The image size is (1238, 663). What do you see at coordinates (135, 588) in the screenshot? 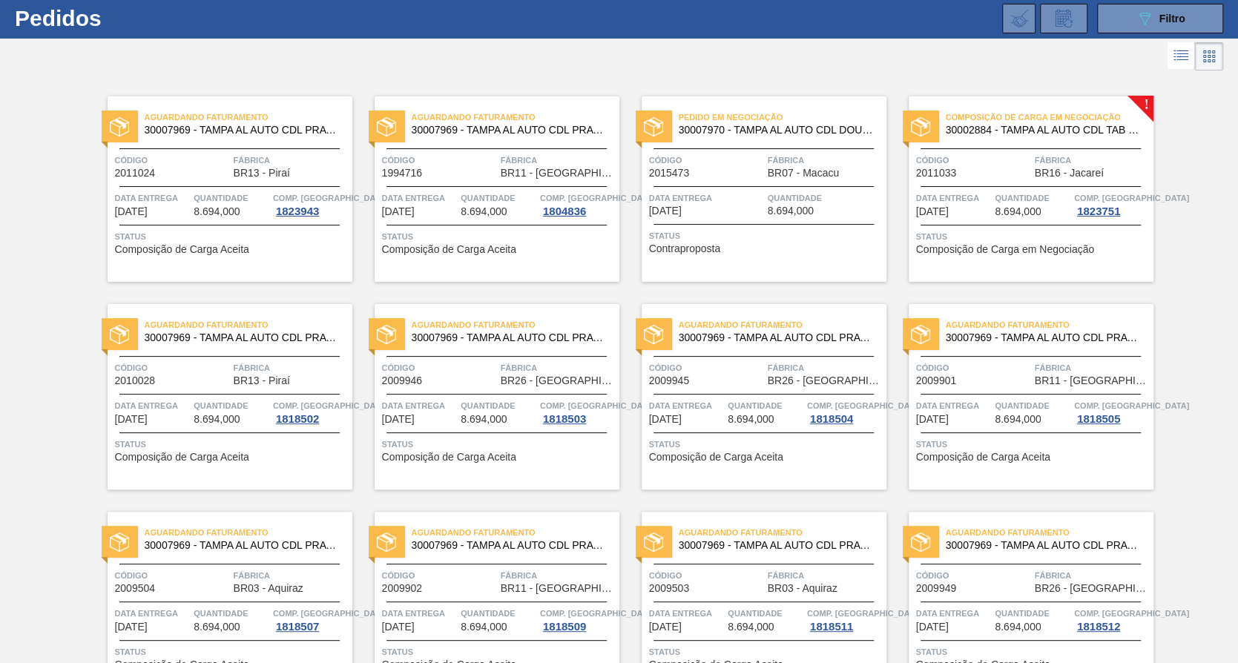
I see `span: 2009504` at bounding box center [135, 588].